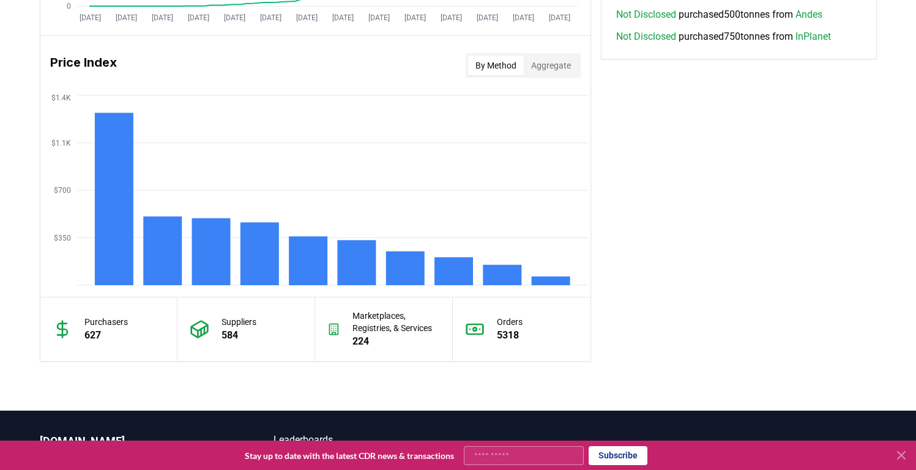  What do you see at coordinates (510, 322) in the screenshot?
I see `p: Orders` at bounding box center [510, 322].